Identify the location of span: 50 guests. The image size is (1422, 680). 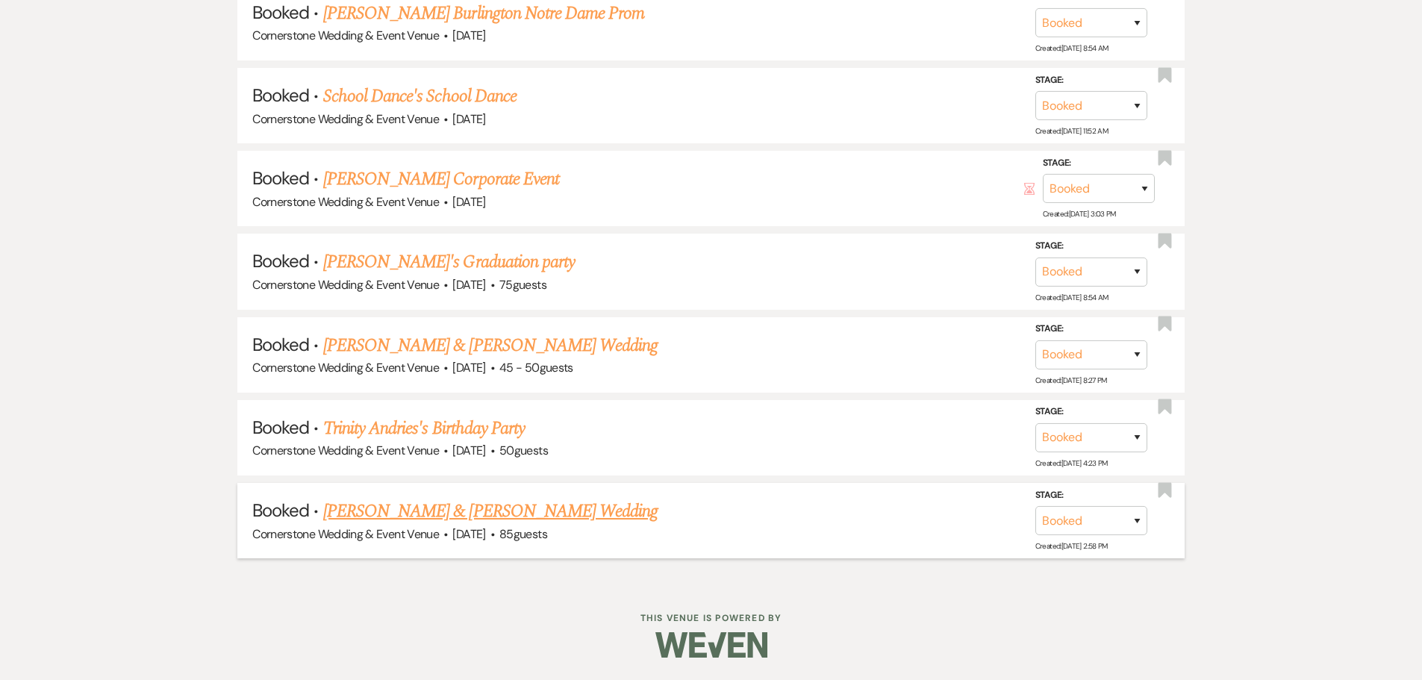
(523, 450).